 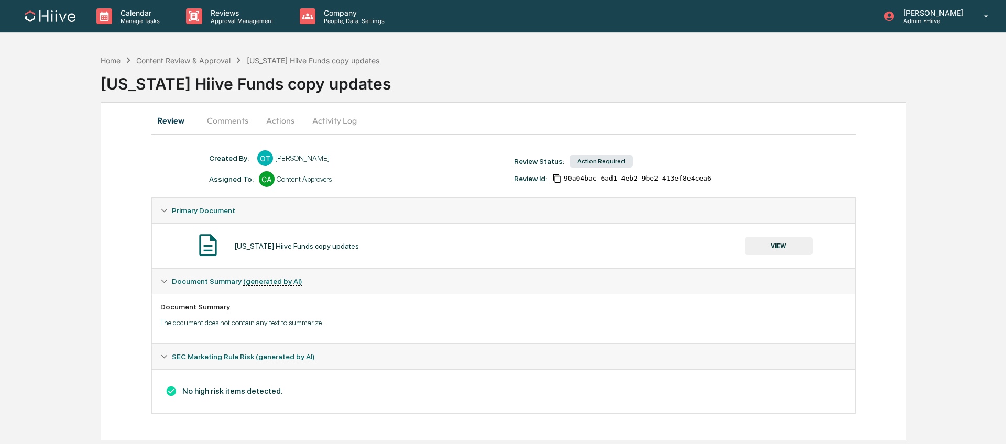 What do you see at coordinates (504, 323) in the screenshot?
I see `p: The document does not contain any text to summarize.` at bounding box center [504, 323].